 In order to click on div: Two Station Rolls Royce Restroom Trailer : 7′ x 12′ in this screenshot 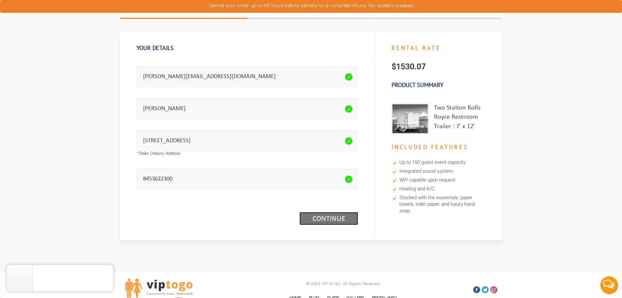, I will do `click(460, 119)`.